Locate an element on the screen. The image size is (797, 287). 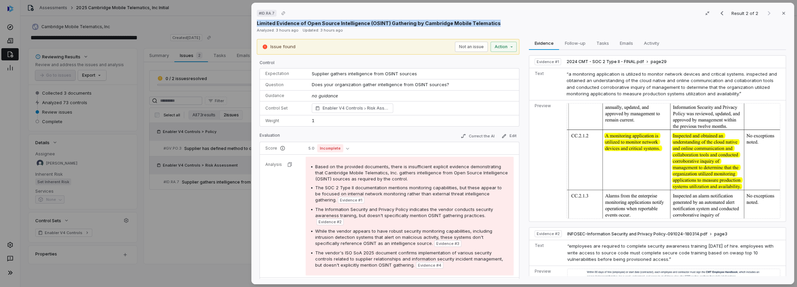
p: Control is located at coordinates (389, 64).